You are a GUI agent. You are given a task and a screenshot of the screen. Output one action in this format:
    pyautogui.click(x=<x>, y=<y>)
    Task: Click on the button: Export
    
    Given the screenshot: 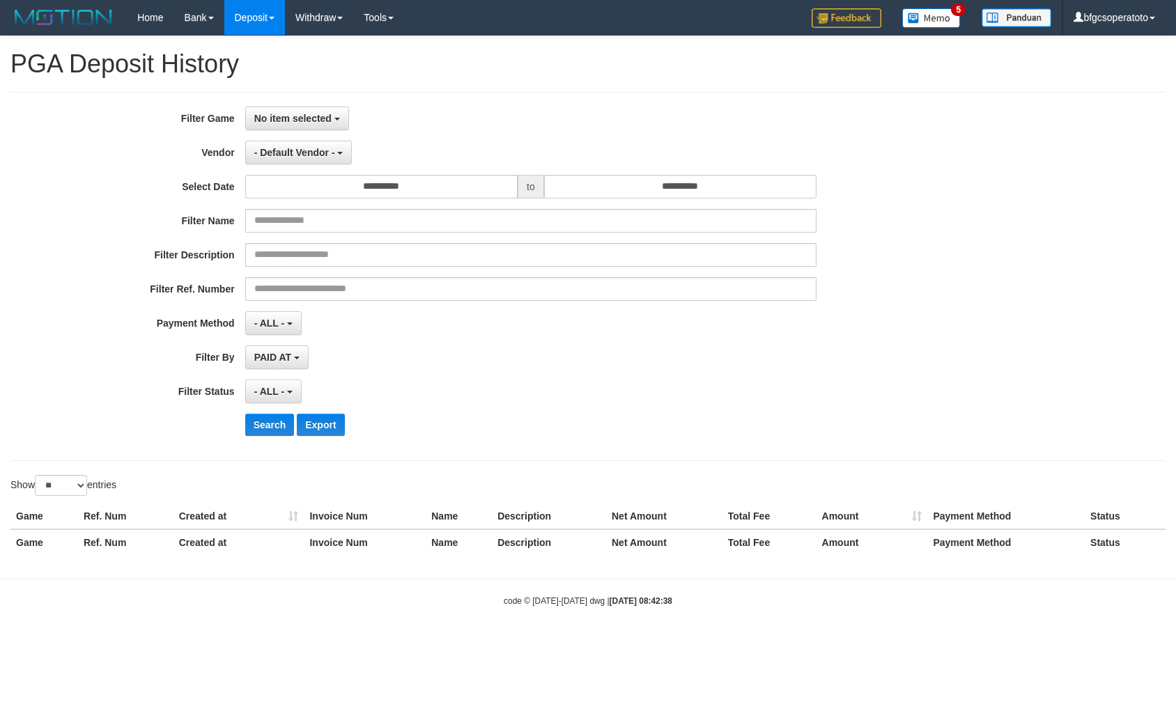 What is the action you would take?
    pyautogui.click(x=321, y=425)
    